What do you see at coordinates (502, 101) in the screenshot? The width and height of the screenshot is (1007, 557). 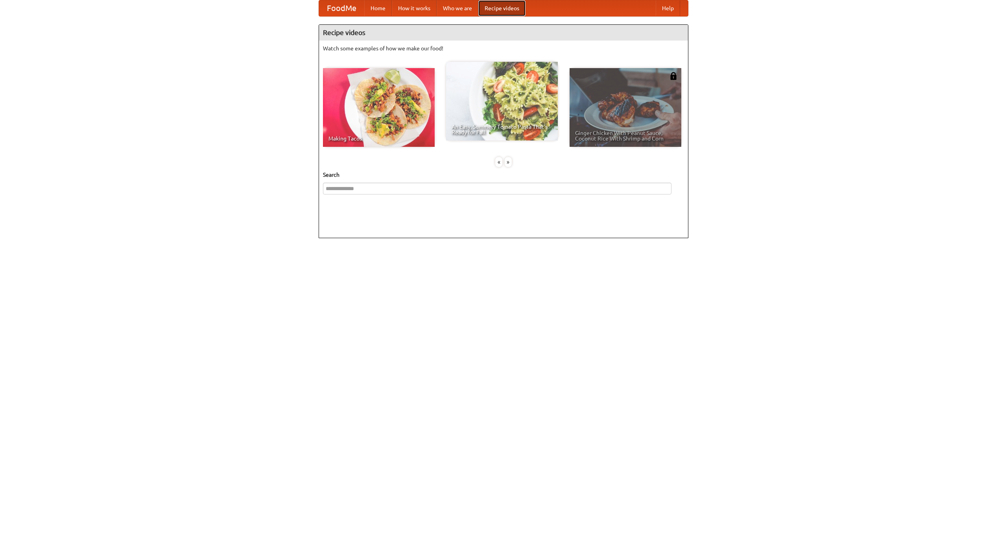 I see `a: An Easy, Summery Tomato Pasta That's Ready for Fall` at bounding box center [502, 101].